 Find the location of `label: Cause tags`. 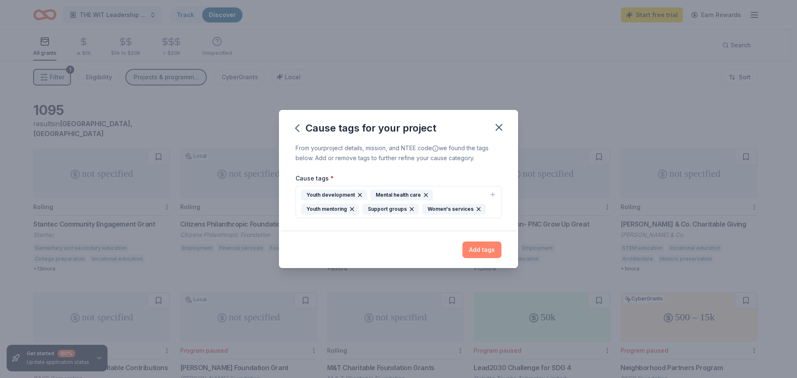

label: Cause tags is located at coordinates (315, 178).